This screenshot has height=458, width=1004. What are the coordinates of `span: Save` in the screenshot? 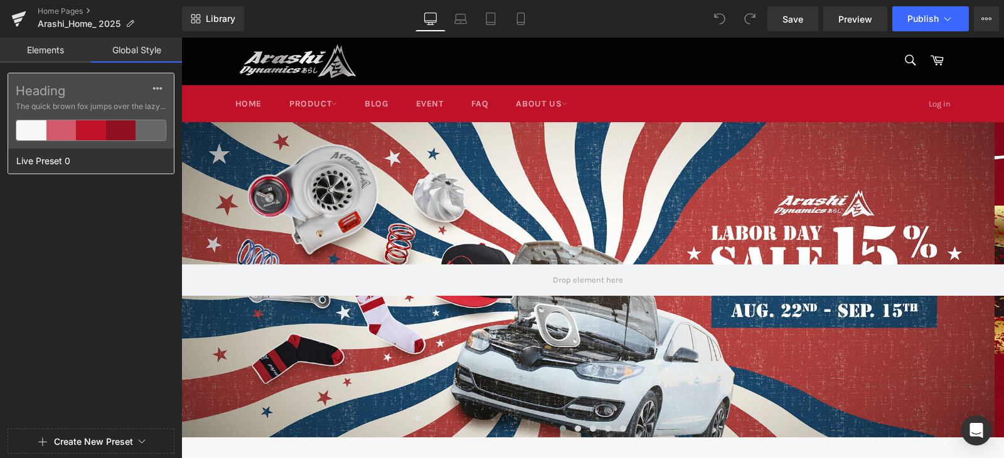 It's located at (792, 19).